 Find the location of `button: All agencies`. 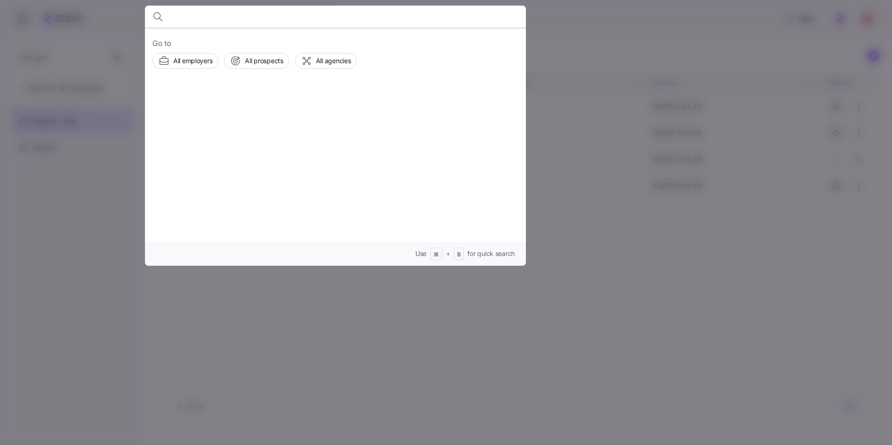

button: All agencies is located at coordinates (326, 61).